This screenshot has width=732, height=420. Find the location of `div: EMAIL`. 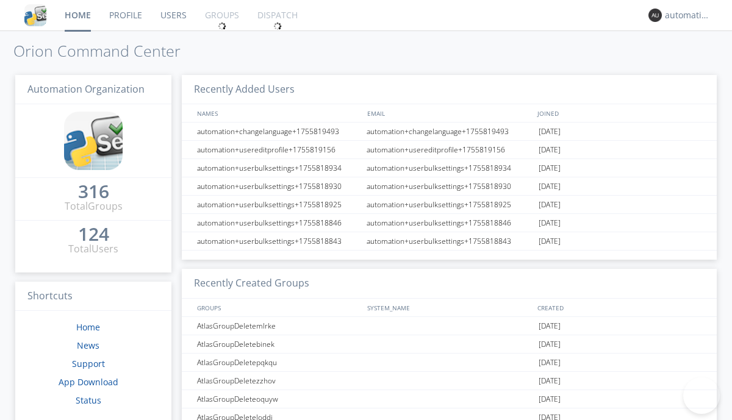

div: EMAIL is located at coordinates (449, 113).